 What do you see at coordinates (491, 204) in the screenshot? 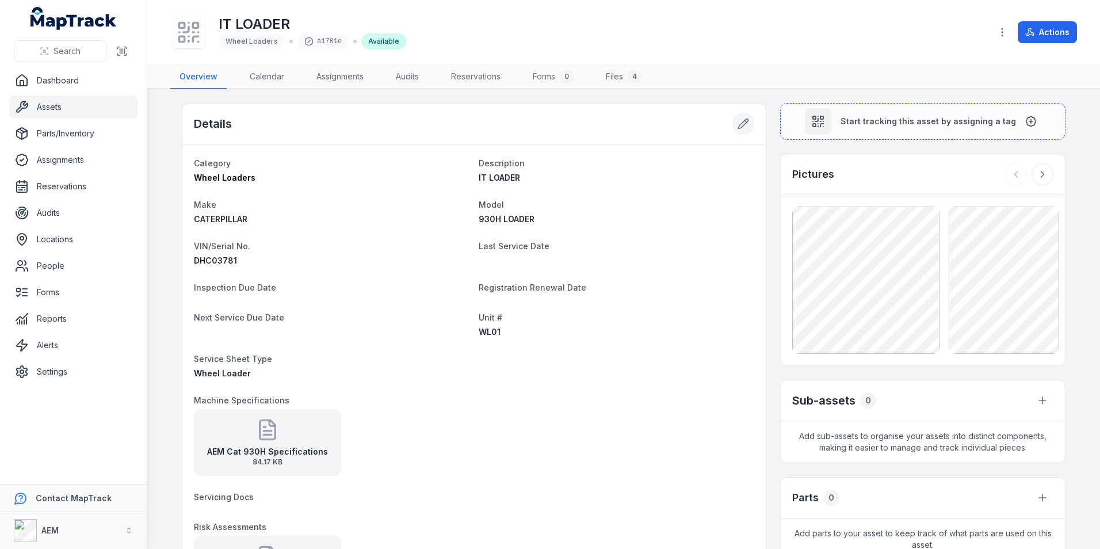
I see `span: Model` at bounding box center [491, 204].